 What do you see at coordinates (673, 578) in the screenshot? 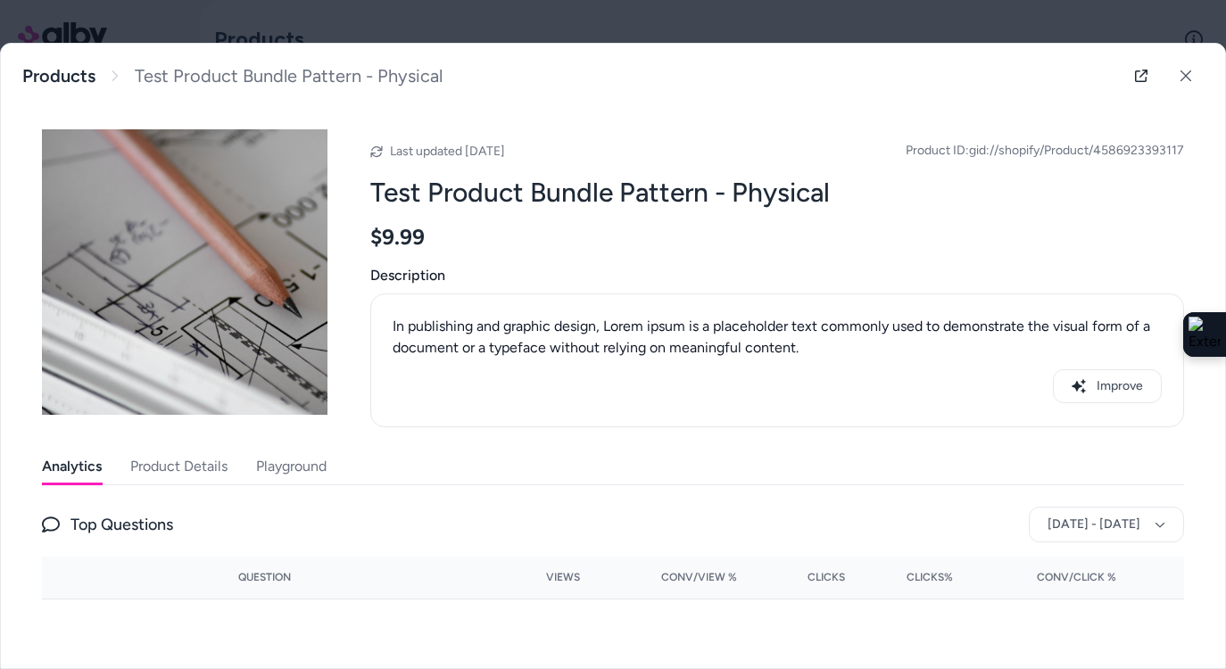
I see `button: Conv/View %` at bounding box center [673, 578].